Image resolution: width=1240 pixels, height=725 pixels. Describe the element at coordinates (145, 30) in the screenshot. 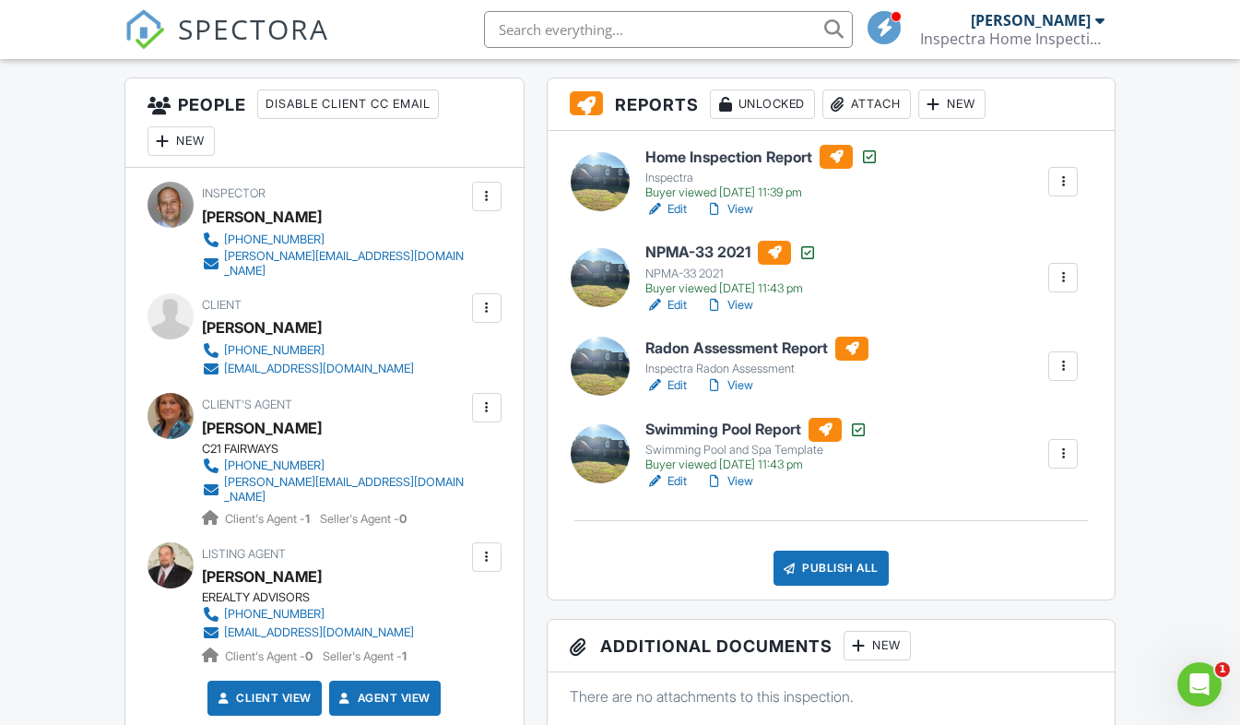

I see `img: The Best Home Inspection Software - Spectora` at that location.